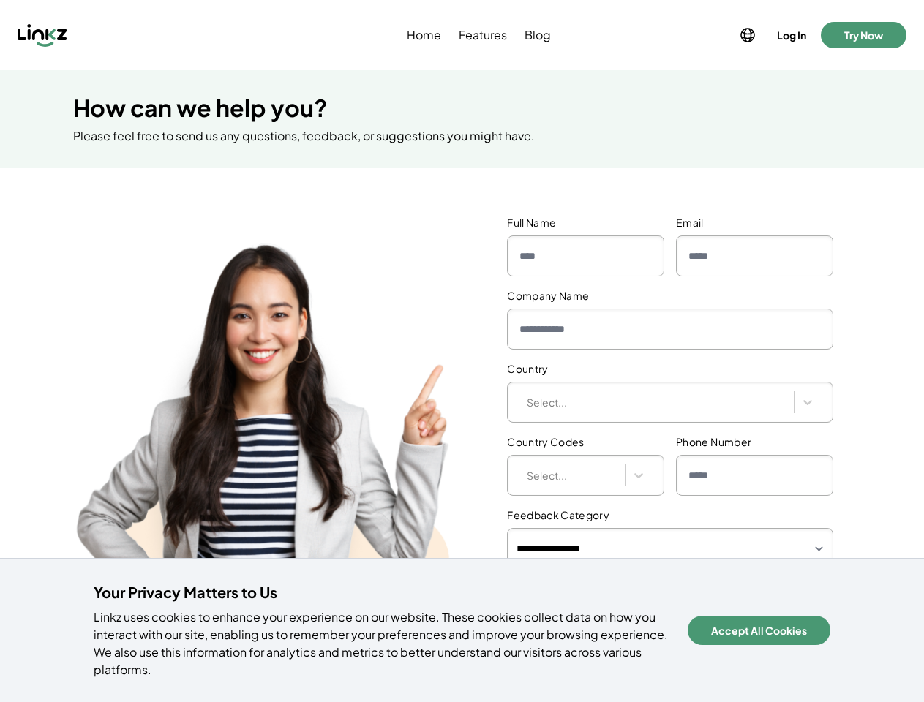 This screenshot has height=702, width=924. I want to click on button: Accept All Cookies, so click(758, 630).